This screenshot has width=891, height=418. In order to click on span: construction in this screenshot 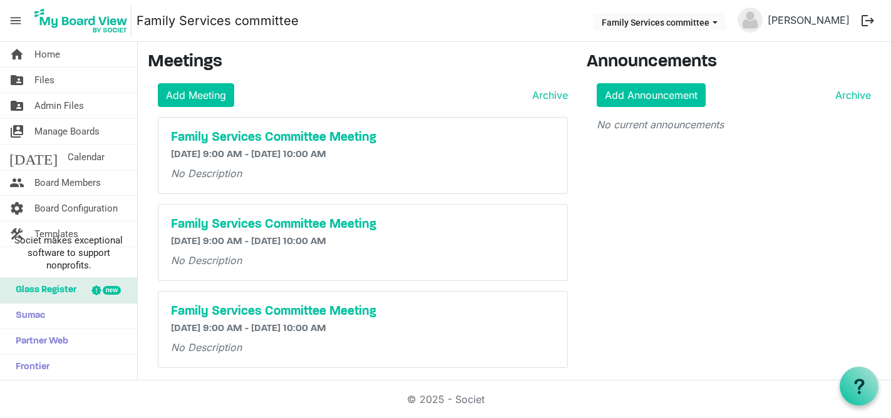, I will do `click(17, 234)`.